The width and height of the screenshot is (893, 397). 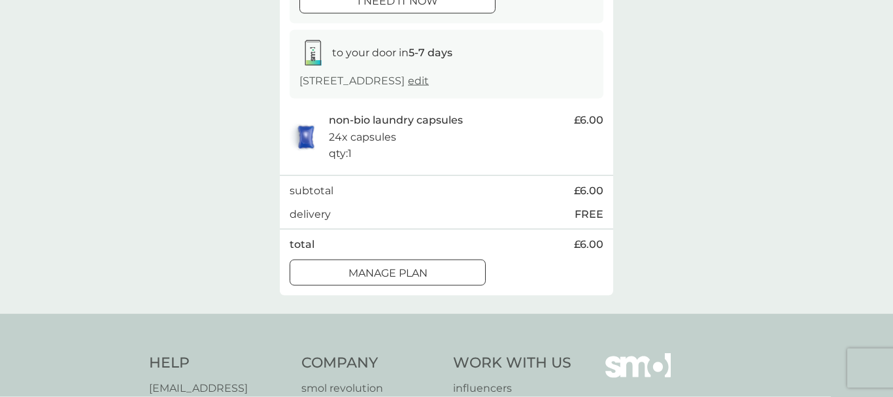 What do you see at coordinates (388, 273) in the screenshot?
I see `button: Manage plan` at bounding box center [388, 273].